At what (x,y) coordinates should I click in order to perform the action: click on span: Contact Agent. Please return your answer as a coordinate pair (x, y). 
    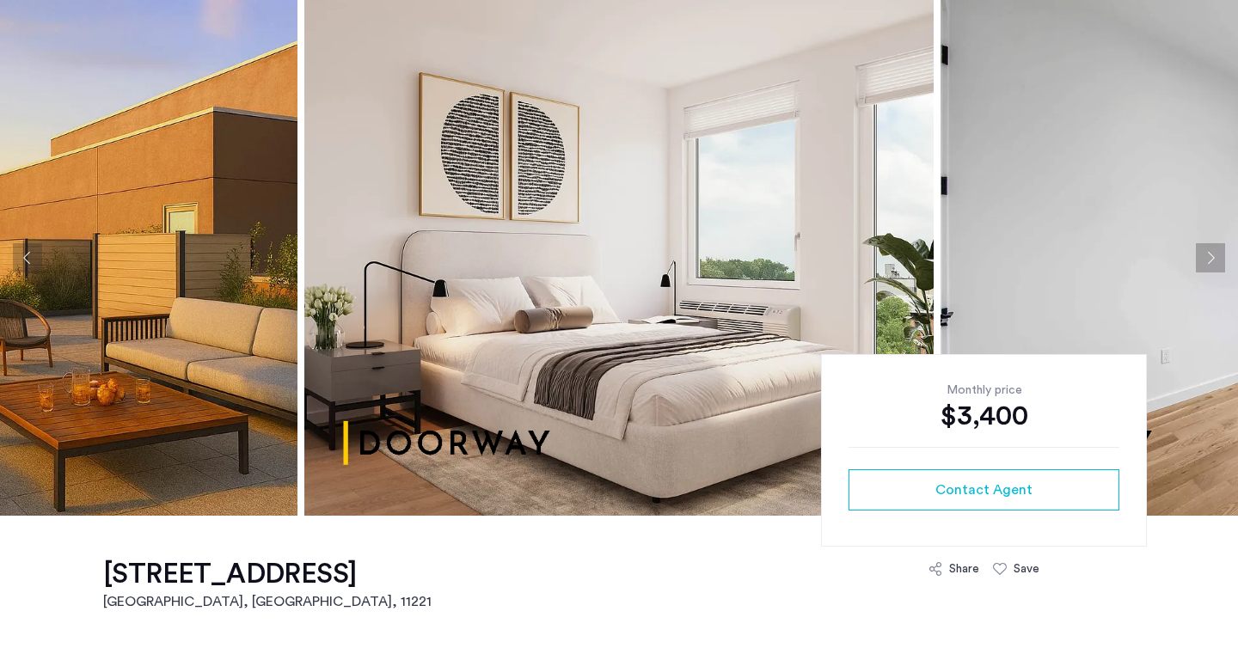
    Looking at the image, I should click on (984, 490).